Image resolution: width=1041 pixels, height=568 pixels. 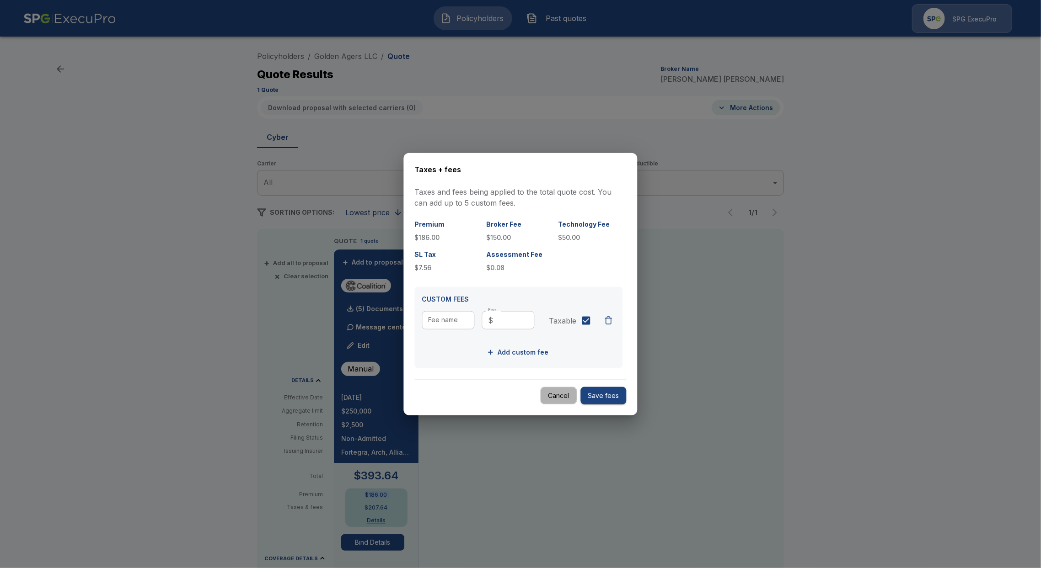 What do you see at coordinates (518, 267) in the screenshot?
I see `p: $0.08` at bounding box center [518, 267].